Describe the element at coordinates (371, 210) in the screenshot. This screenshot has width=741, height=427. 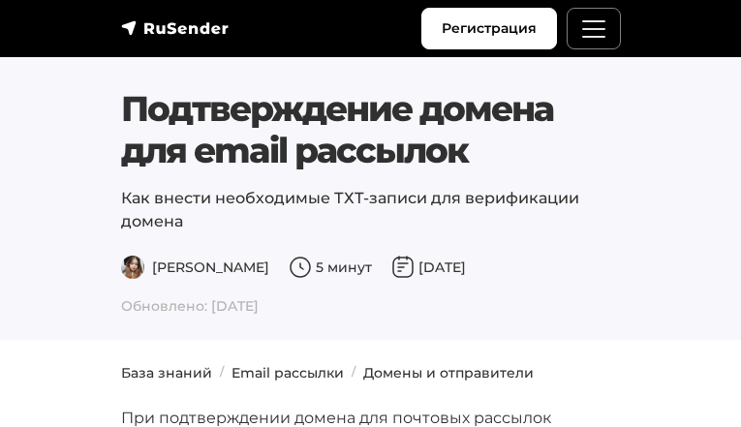
I see `p: Как внести необходимые ТХТ-записи для верификации домена` at that location.